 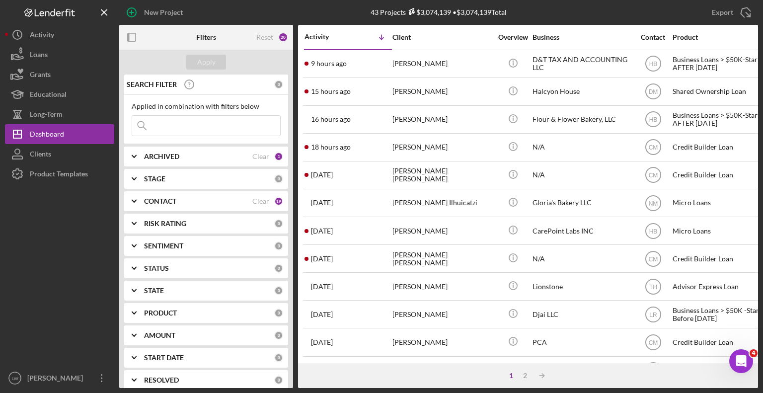 What do you see at coordinates (582, 37) in the screenshot?
I see `div: Business` at bounding box center [582, 37].